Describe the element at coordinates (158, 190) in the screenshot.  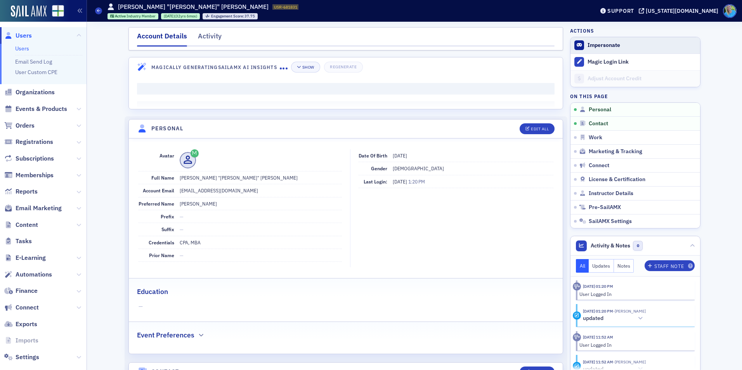
I see `span: Account Email` at that location.